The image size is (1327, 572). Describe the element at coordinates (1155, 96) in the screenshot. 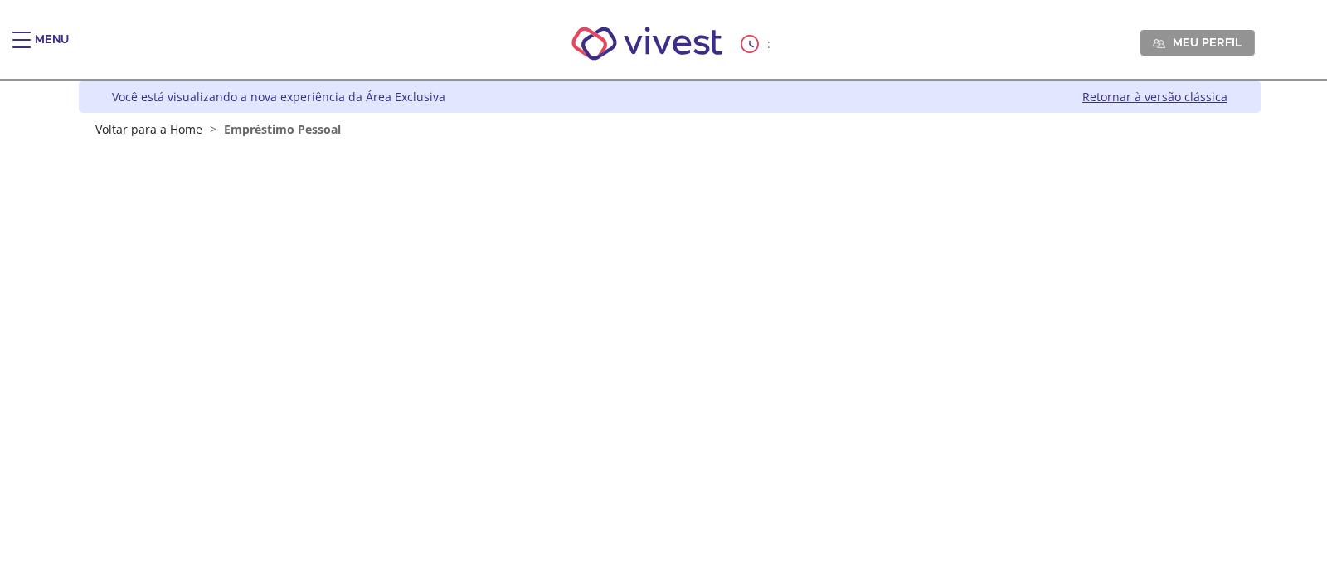

I see `a: Retornar à versão clássica` at that location.